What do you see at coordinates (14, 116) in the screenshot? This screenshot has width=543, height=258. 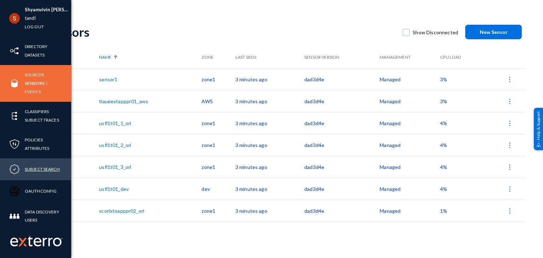 I see `img: icon-elements.svg` at bounding box center [14, 116].